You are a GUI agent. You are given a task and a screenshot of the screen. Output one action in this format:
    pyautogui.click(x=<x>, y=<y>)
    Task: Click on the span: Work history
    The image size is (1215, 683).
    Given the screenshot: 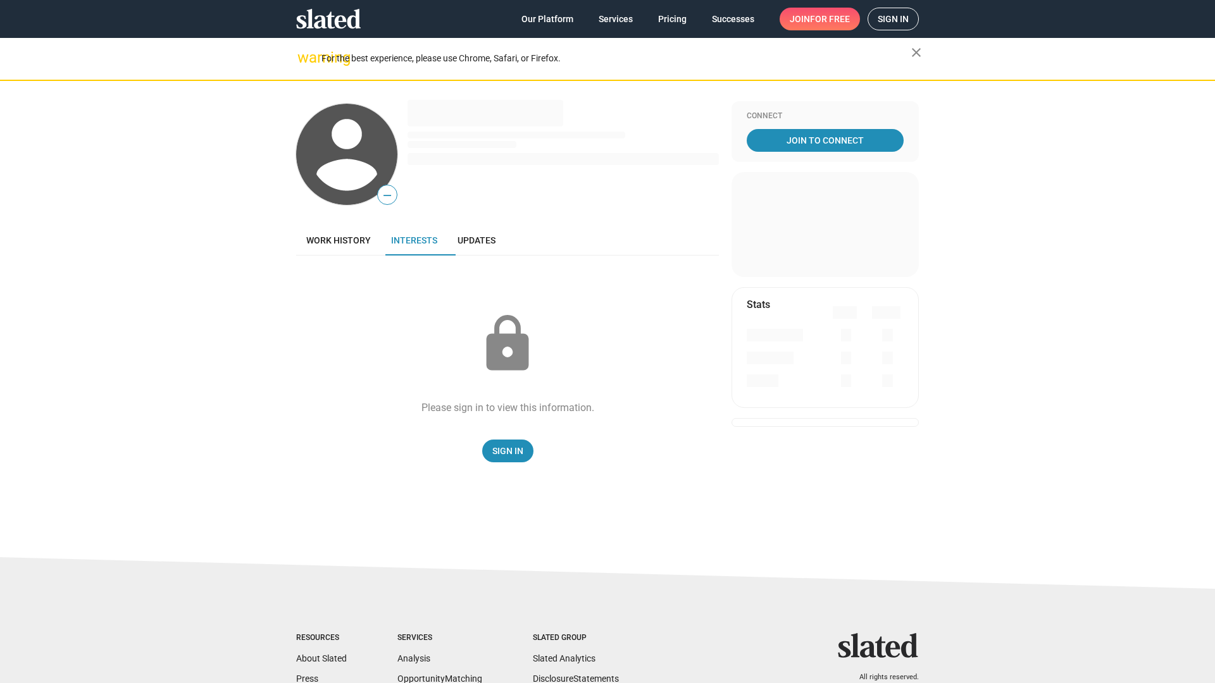 What is the action you would take?
    pyautogui.click(x=338, y=240)
    